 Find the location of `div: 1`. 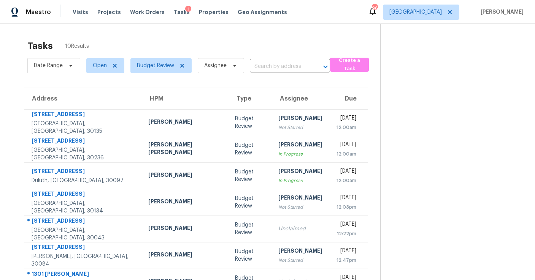

div: 1 is located at coordinates (188, 9).